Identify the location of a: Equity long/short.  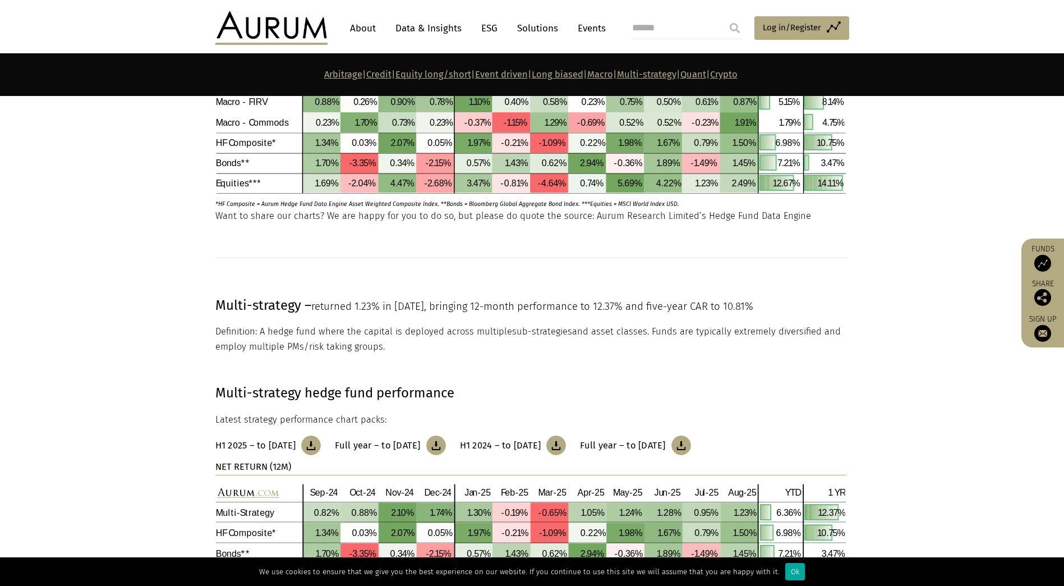
(433, 74).